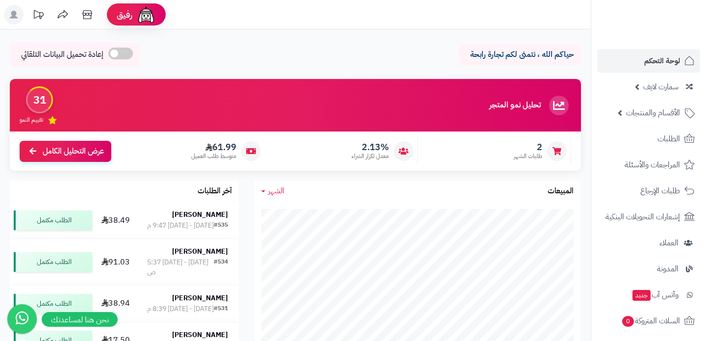 The height and width of the screenshot is (341, 706). I want to click on span: المراجعات والأسئلة, so click(652, 165).